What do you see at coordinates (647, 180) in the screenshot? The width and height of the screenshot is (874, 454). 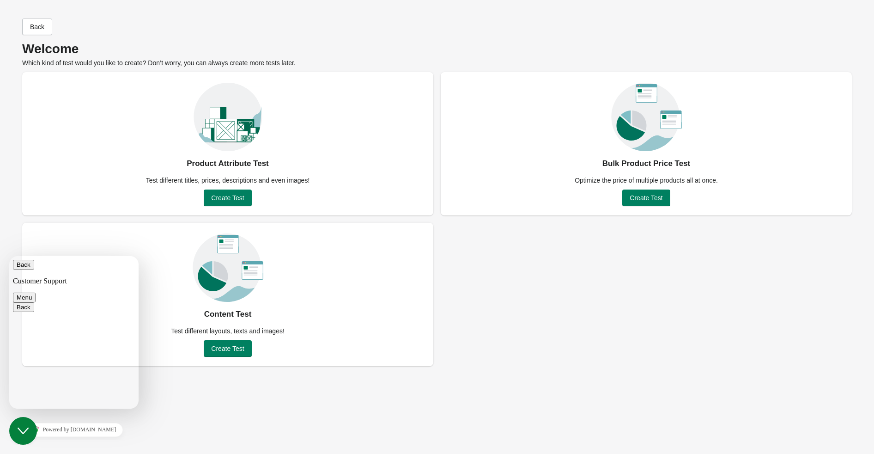 I see `div: Optimize the price of multiple products all at once.` at bounding box center [647, 180].